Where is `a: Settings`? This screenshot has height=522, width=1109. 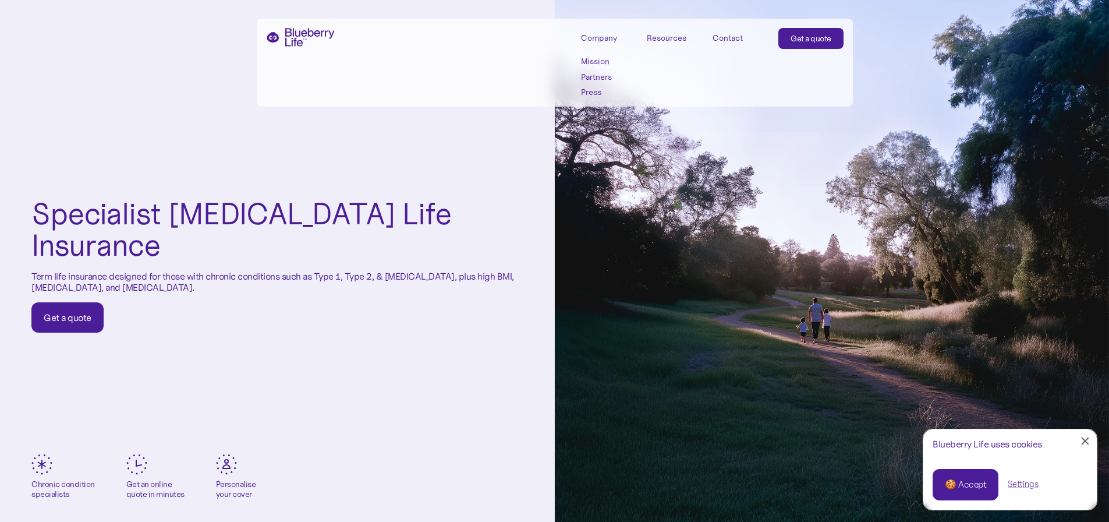 a: Settings is located at coordinates (1023, 484).